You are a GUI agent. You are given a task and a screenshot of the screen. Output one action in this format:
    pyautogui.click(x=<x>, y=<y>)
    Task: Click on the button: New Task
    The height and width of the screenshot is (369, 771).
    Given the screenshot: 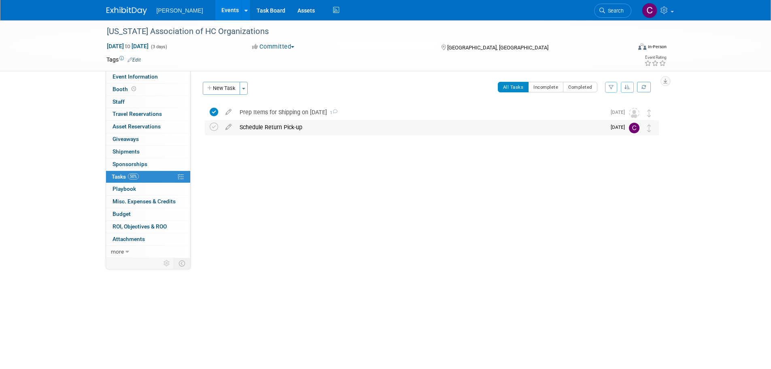 What is the action you would take?
    pyautogui.click(x=221, y=88)
    